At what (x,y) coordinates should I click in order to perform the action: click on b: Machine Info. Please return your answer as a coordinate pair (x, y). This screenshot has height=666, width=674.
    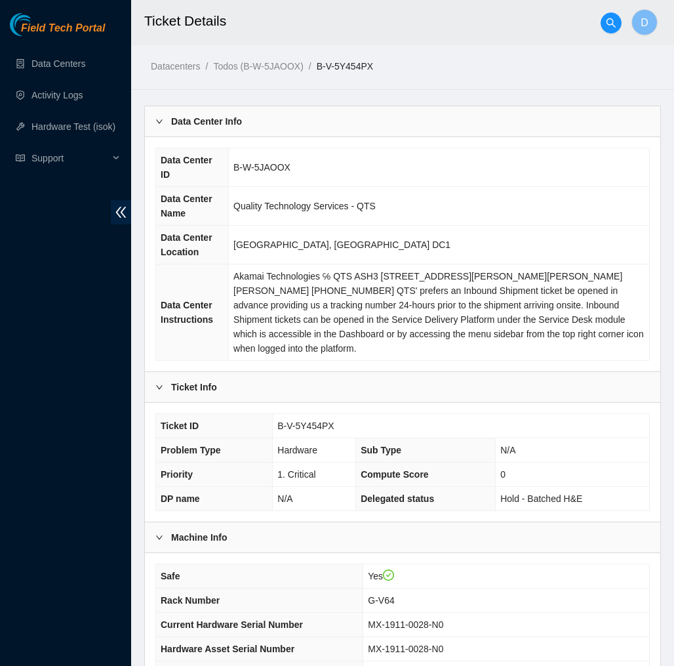
    Looking at the image, I should click on (199, 537).